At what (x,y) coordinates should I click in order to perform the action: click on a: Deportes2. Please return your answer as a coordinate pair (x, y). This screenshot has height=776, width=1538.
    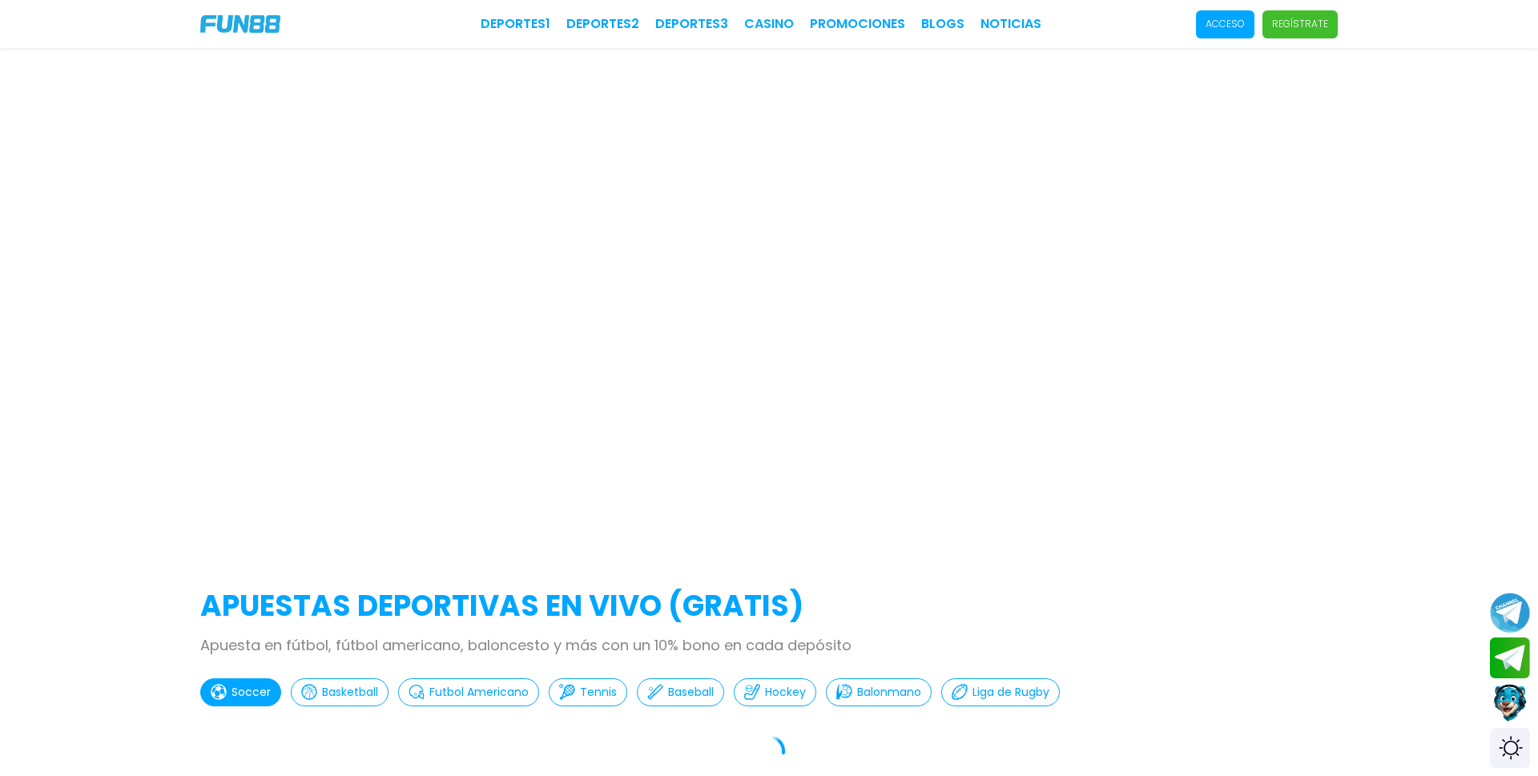
    Looking at the image, I should click on (602, 24).